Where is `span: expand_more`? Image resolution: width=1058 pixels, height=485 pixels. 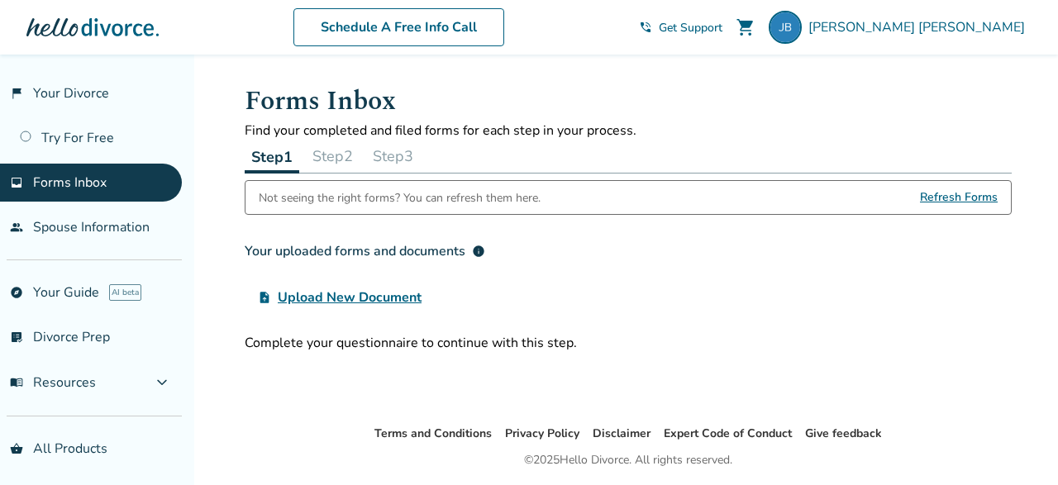
span: expand_more is located at coordinates (162, 383).